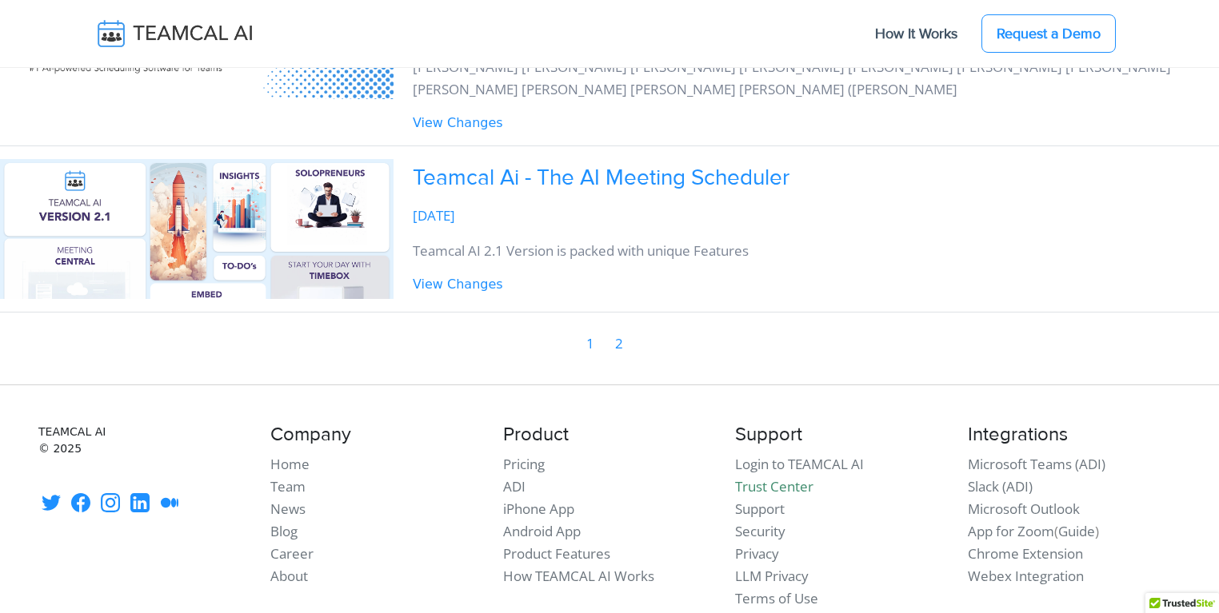 This screenshot has width=1219, height=613. Describe the element at coordinates (916, 34) in the screenshot. I see `a: How It Works` at that location.